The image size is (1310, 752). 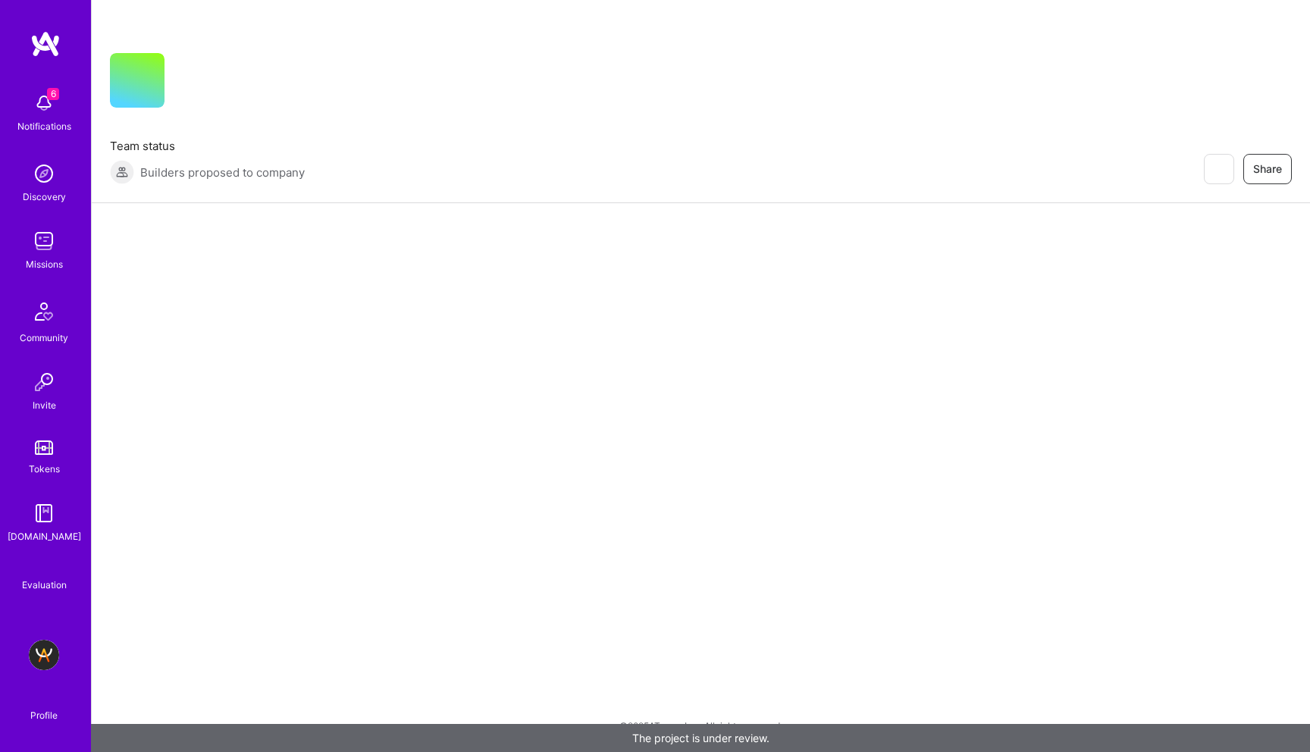 What do you see at coordinates (44, 337) in the screenshot?
I see `div: Community` at bounding box center [44, 337].